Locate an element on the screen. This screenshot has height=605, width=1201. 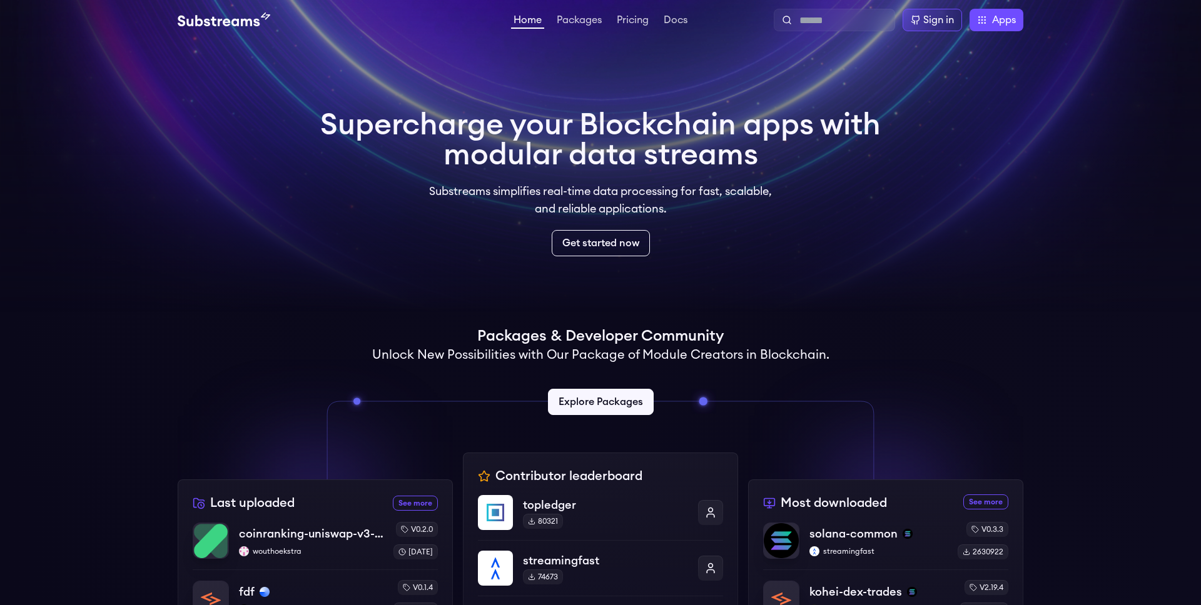
a: See more recently uploaded packages is located at coordinates (415, 503).